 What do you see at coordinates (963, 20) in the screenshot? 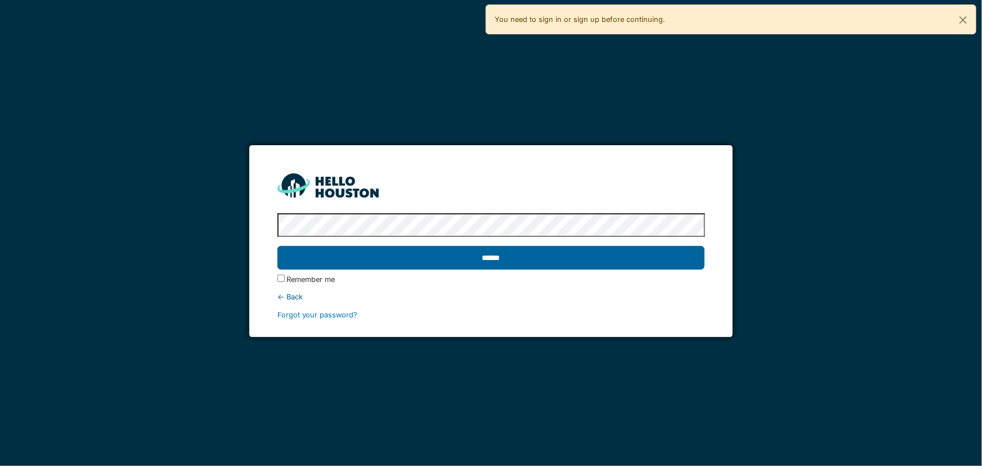
I see `button: Close` at bounding box center [963, 20].